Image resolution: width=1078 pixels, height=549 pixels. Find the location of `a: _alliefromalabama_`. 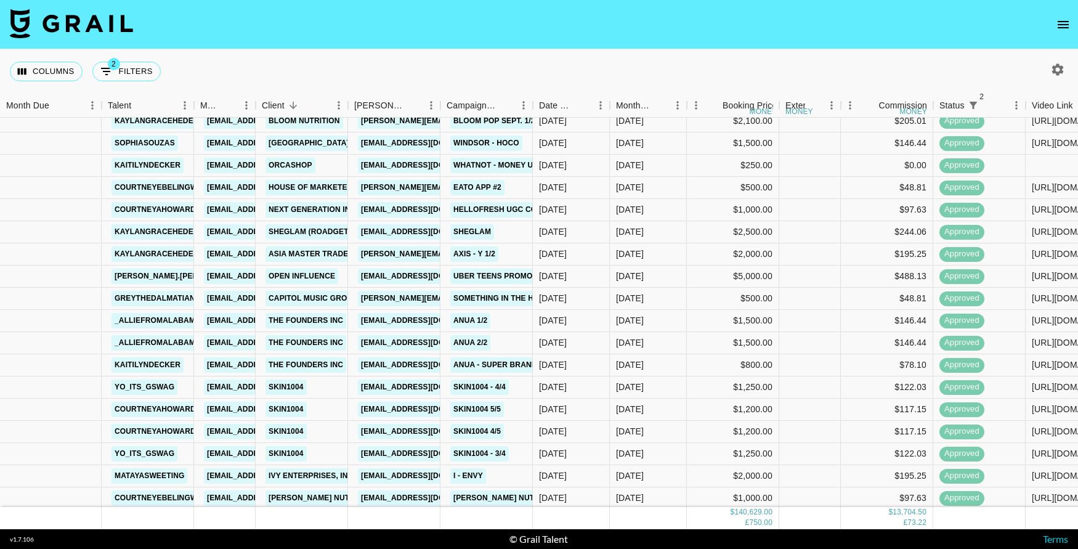

a: _alliefromalabama_ is located at coordinates (160, 320).